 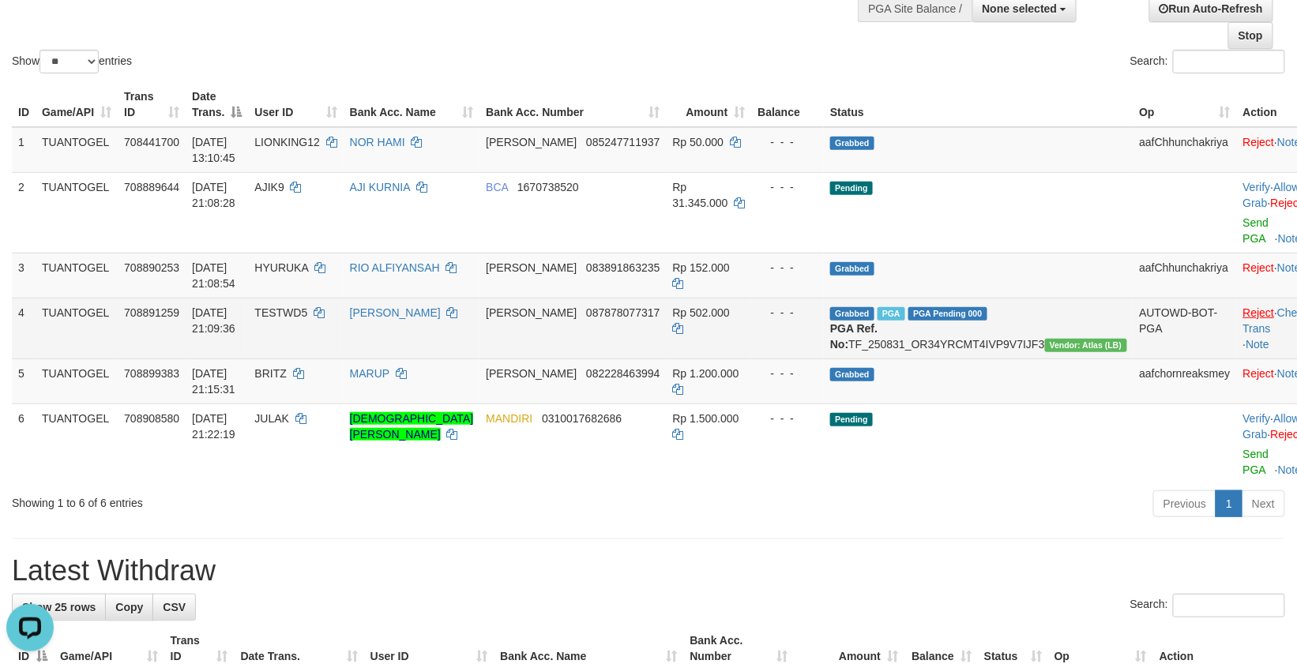 What do you see at coordinates (152, 374) in the screenshot?
I see `span: 708899383` at bounding box center [152, 374].